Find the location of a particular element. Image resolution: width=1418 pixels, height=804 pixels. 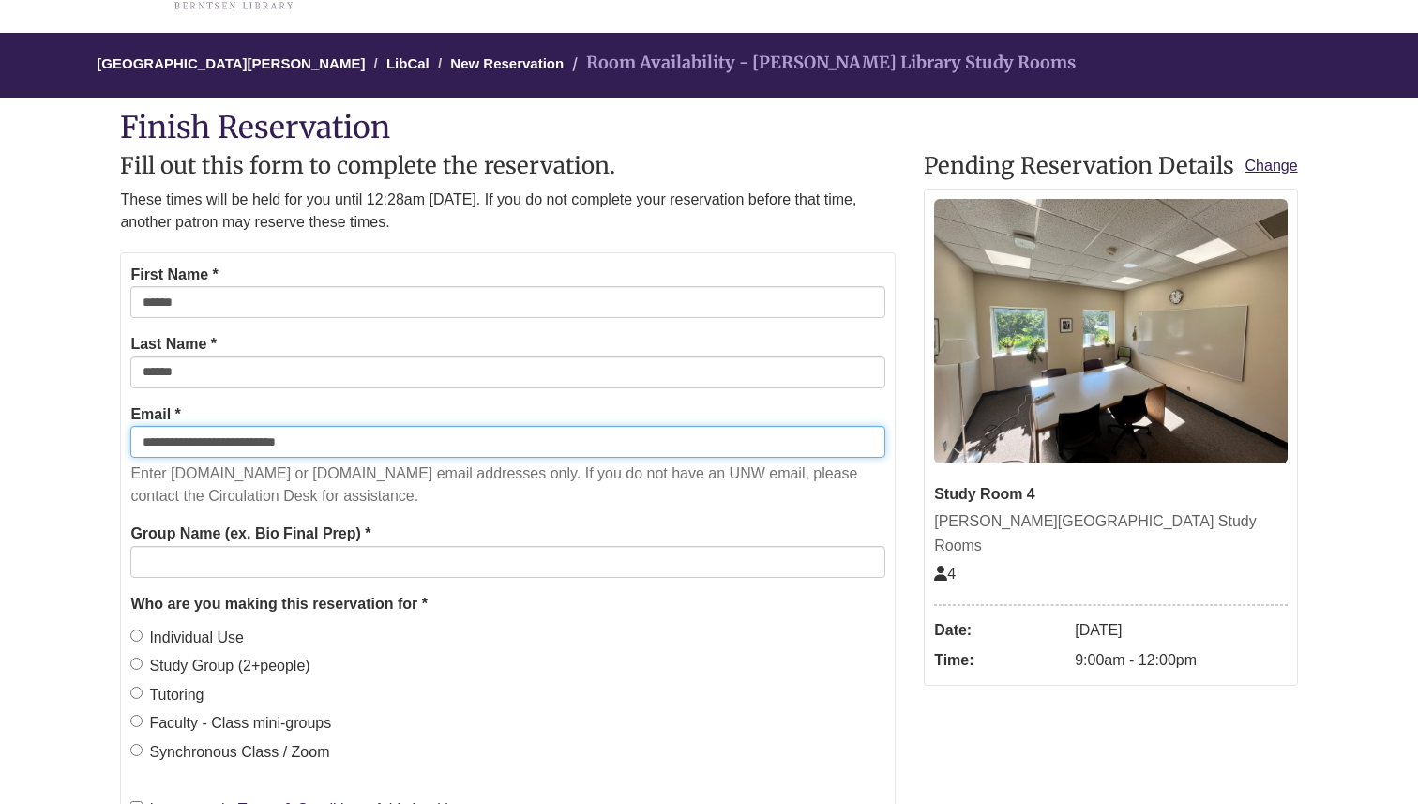

label: Faculty - Class mini-groups is located at coordinates (231, 723).